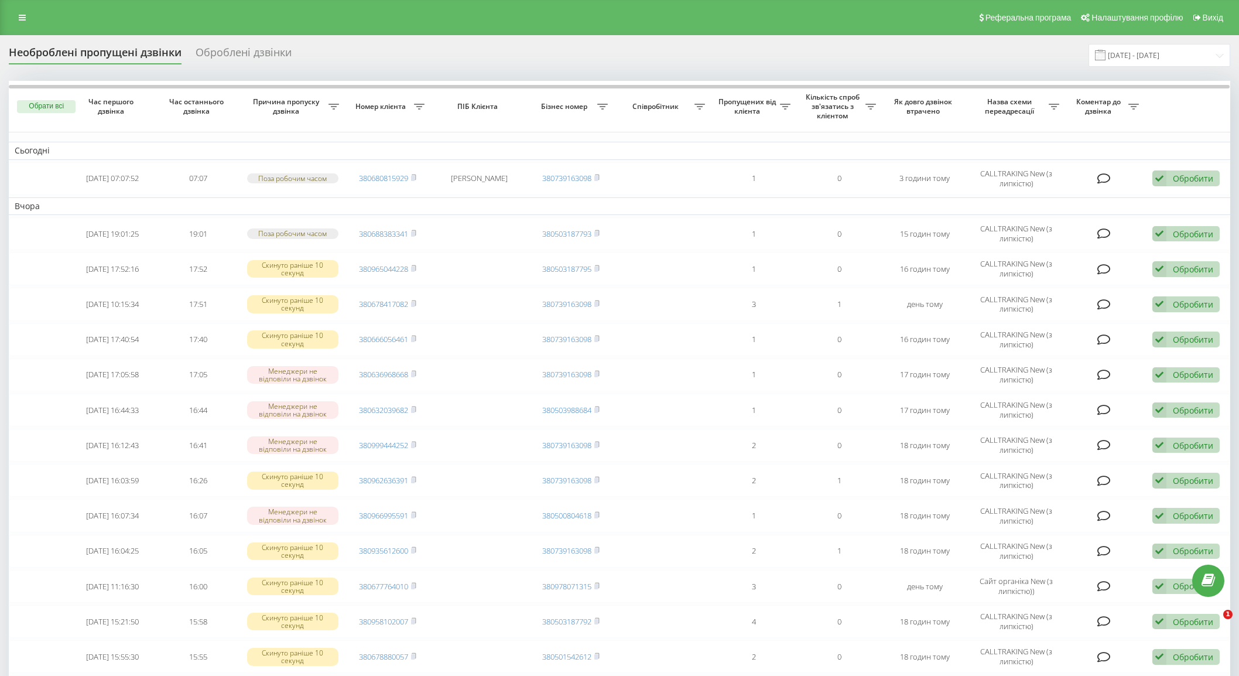  What do you see at coordinates (112, 106) in the screenshot?
I see `span: Час першого дзвінка` at bounding box center [112, 106].